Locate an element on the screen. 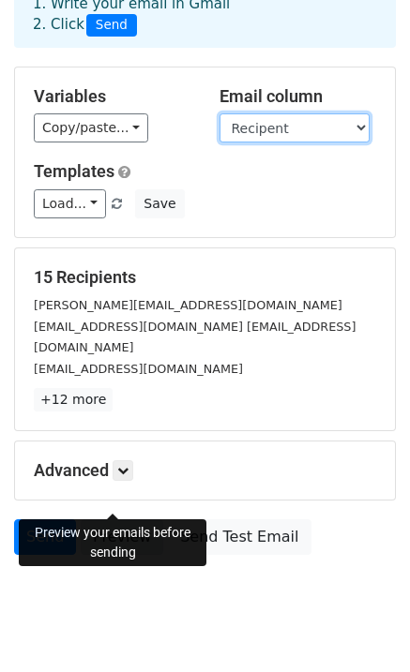 Image resolution: width=410 pixels, height=672 pixels. a: Send is located at coordinates (45, 537).